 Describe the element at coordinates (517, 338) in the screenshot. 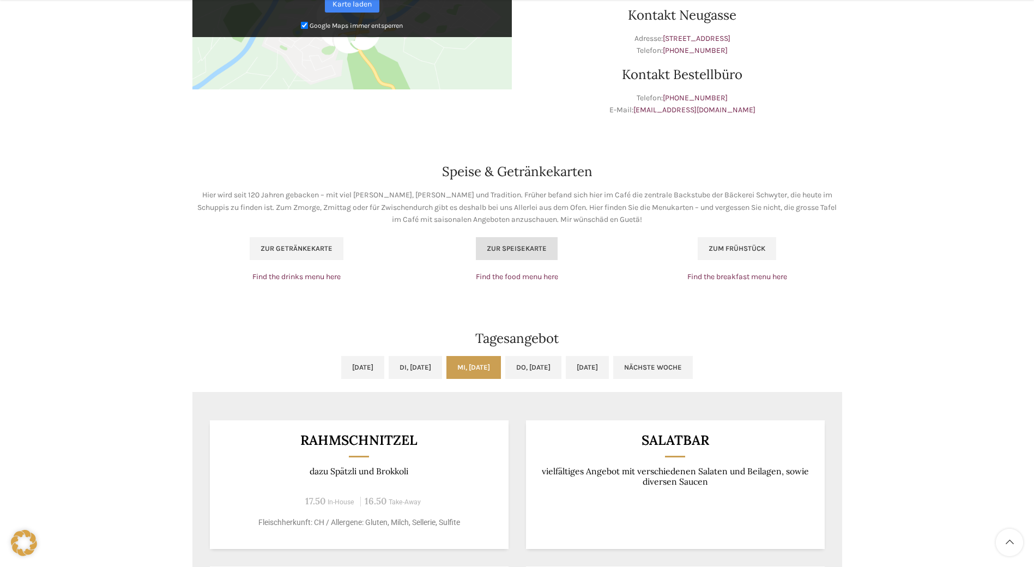

I see `h2: Tagesangebot` at that location.